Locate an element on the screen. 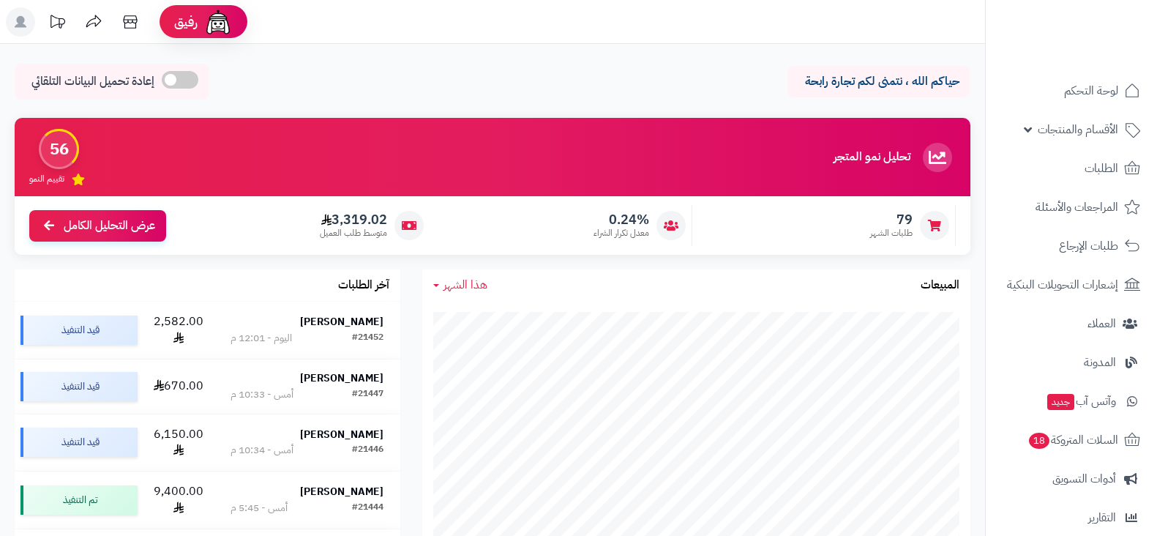 The width and height of the screenshot is (1157, 536). div: #21446 is located at coordinates (367, 450).